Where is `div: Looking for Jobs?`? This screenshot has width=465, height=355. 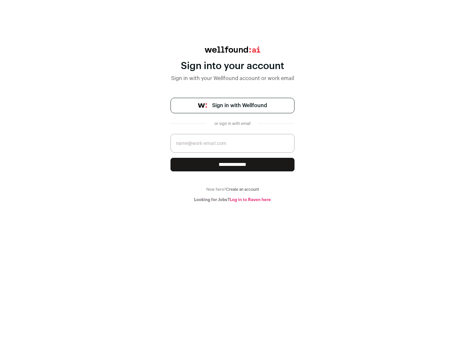 div: Looking for Jobs? is located at coordinates (232, 200).